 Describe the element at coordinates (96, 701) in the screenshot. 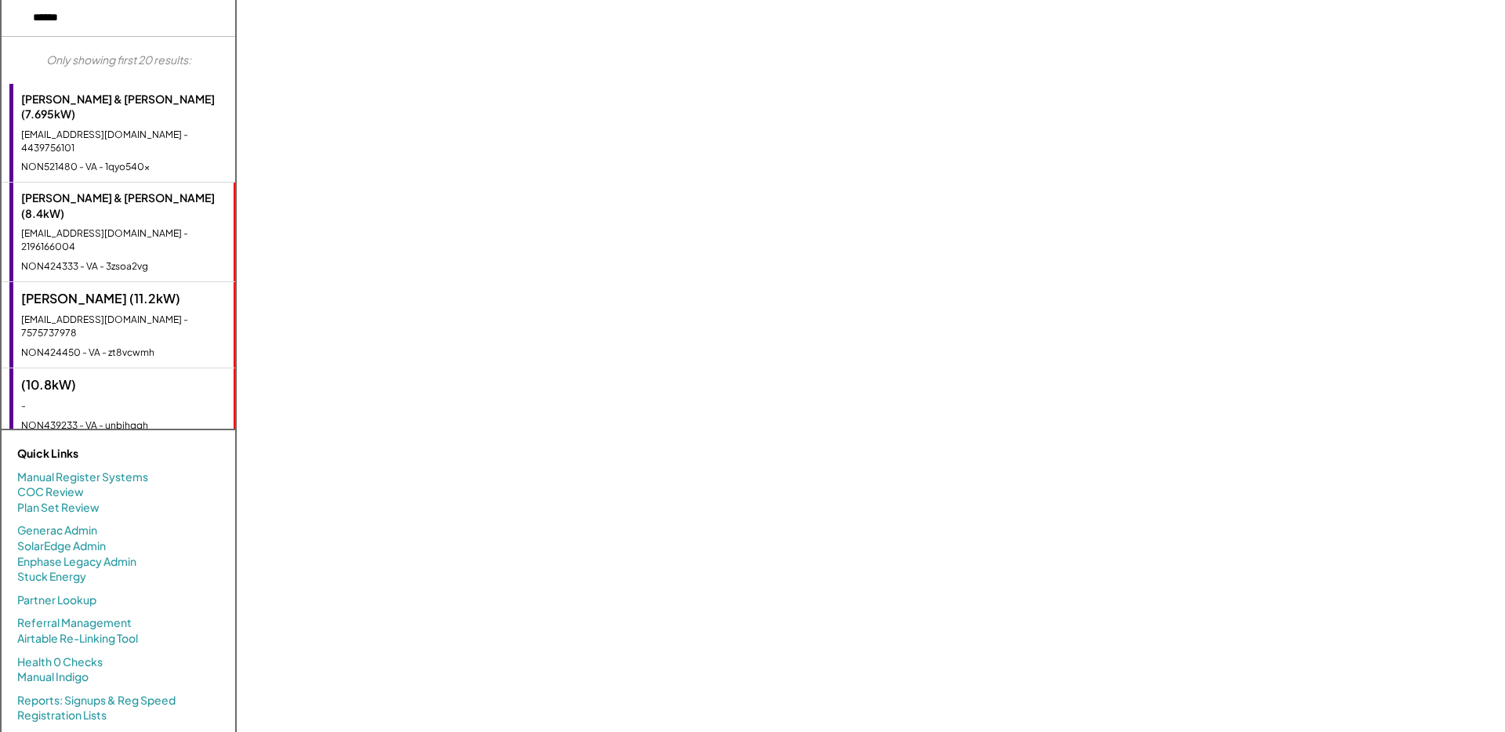

I see `a: Reports: Signups & Reg Speed` at that location.